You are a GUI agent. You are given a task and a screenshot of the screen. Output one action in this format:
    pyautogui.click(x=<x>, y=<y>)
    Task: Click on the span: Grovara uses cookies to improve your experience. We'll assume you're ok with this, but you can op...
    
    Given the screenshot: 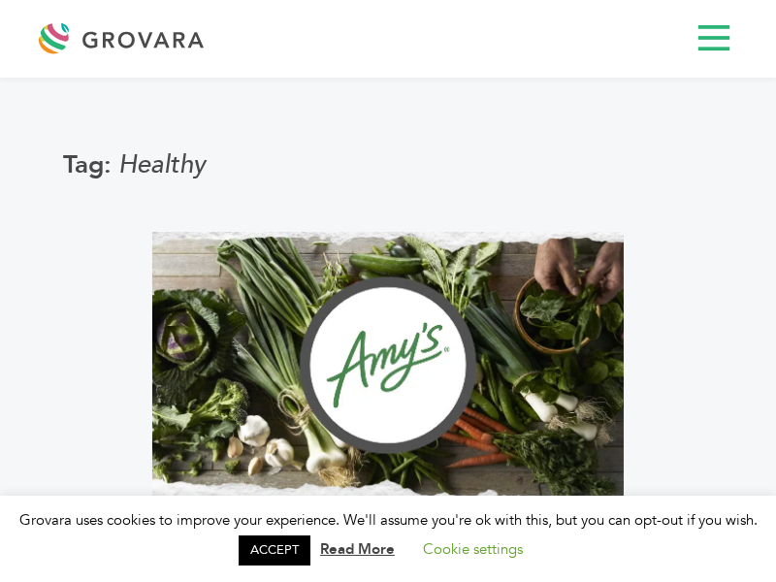 What is the action you would take?
    pyautogui.click(x=388, y=534)
    